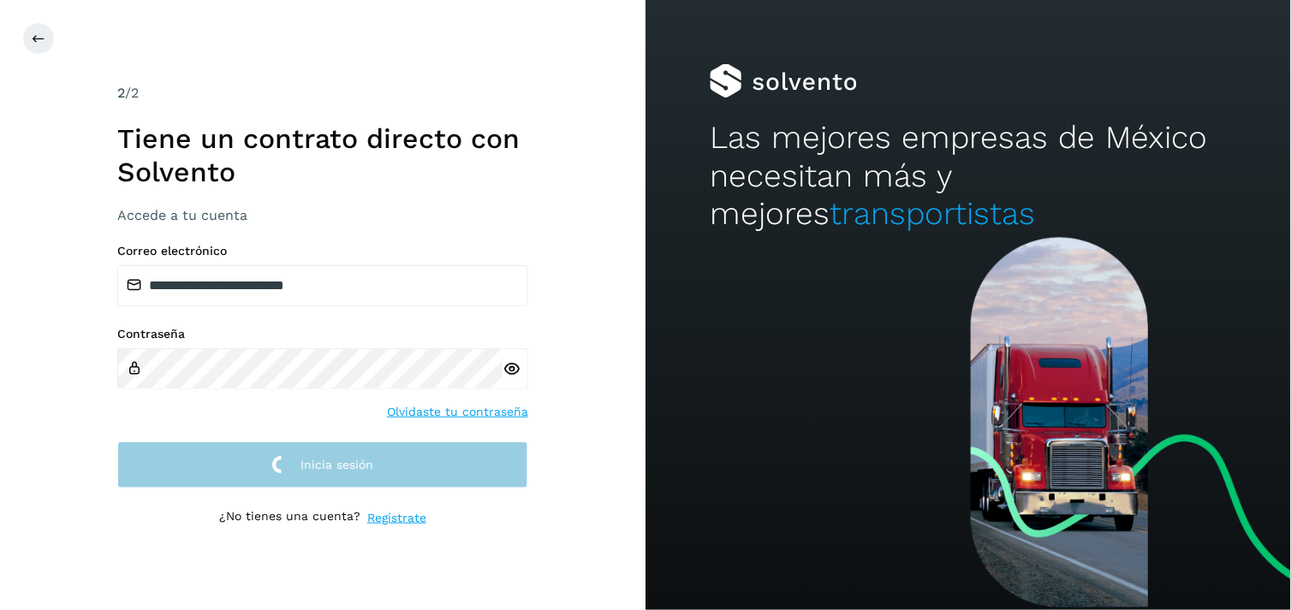 The width and height of the screenshot is (1291, 610). I want to click on span: Inicia sesión, so click(336, 465).